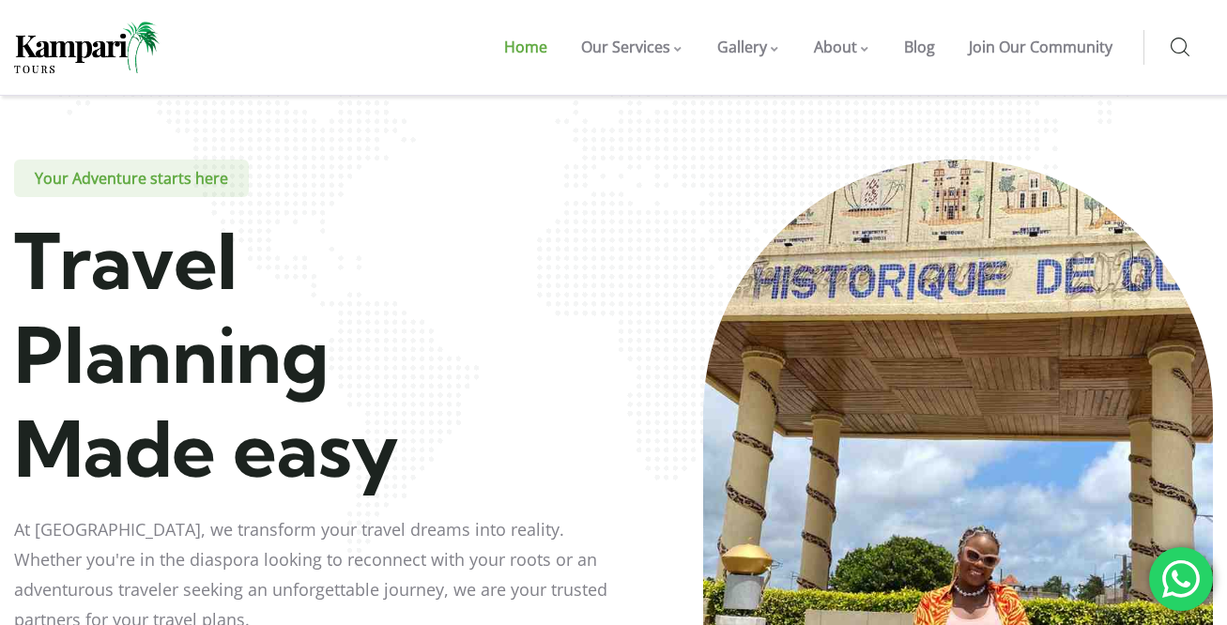  Describe the element at coordinates (1181, 579) in the screenshot. I see `div: 'Chat` at that location.